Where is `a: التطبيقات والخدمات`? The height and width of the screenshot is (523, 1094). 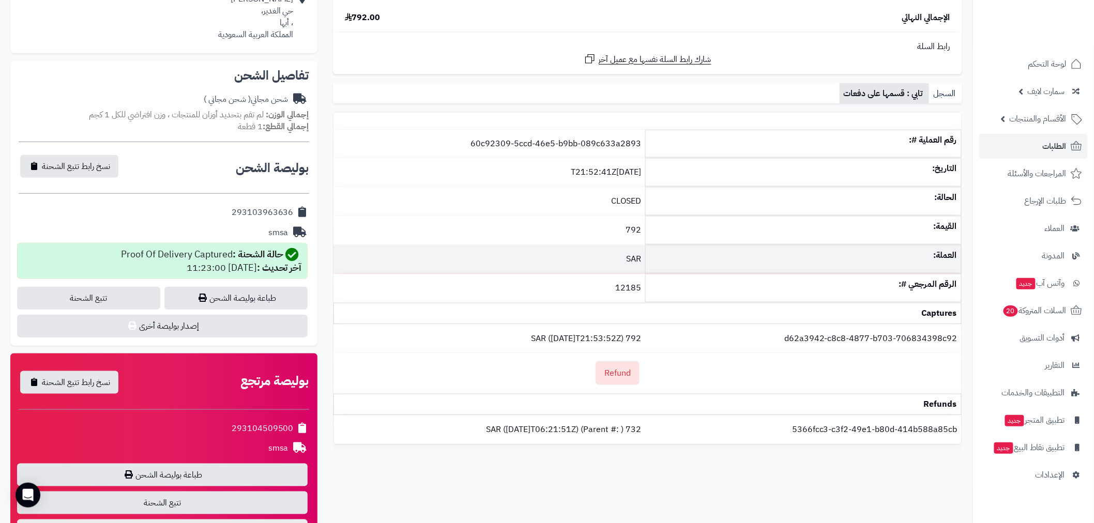 a: التطبيقات والخدمات is located at coordinates (1034, 393).